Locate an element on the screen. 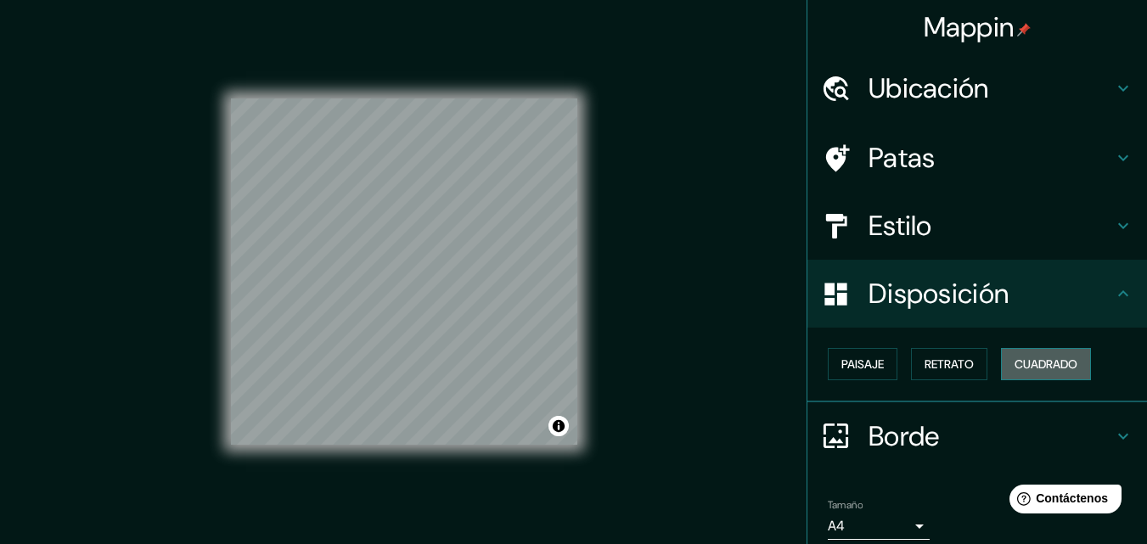  button: Retrato is located at coordinates (949, 364).